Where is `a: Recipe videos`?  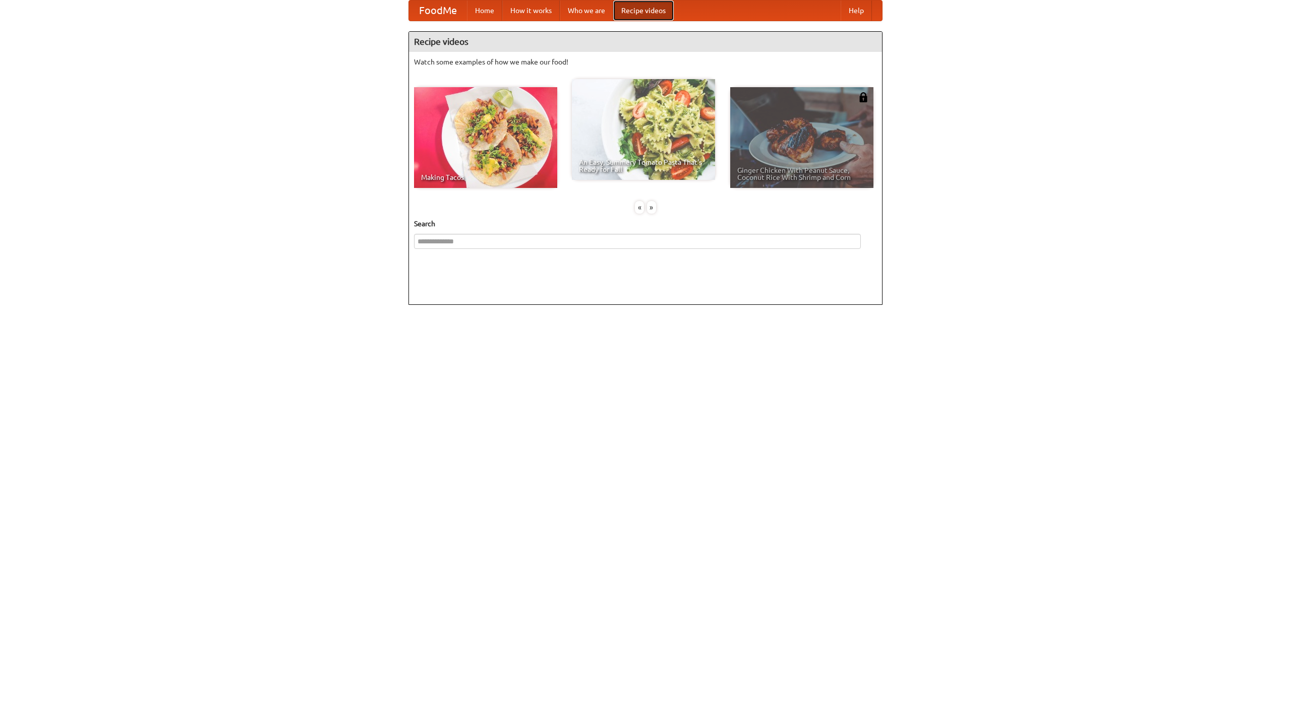
a: Recipe videos is located at coordinates (643, 11).